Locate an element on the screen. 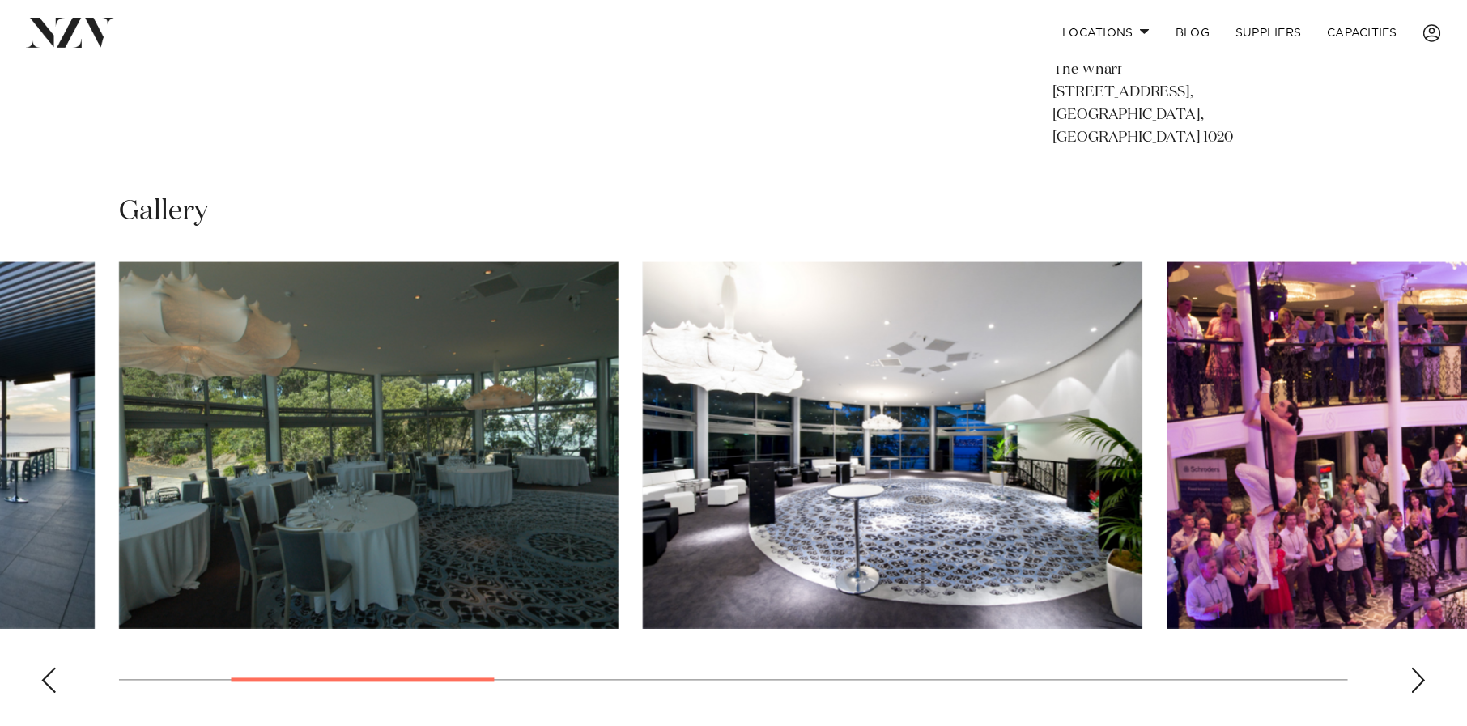 Image resolution: width=1467 pixels, height=726 pixels. h2: Gallery is located at coordinates (164, 211).